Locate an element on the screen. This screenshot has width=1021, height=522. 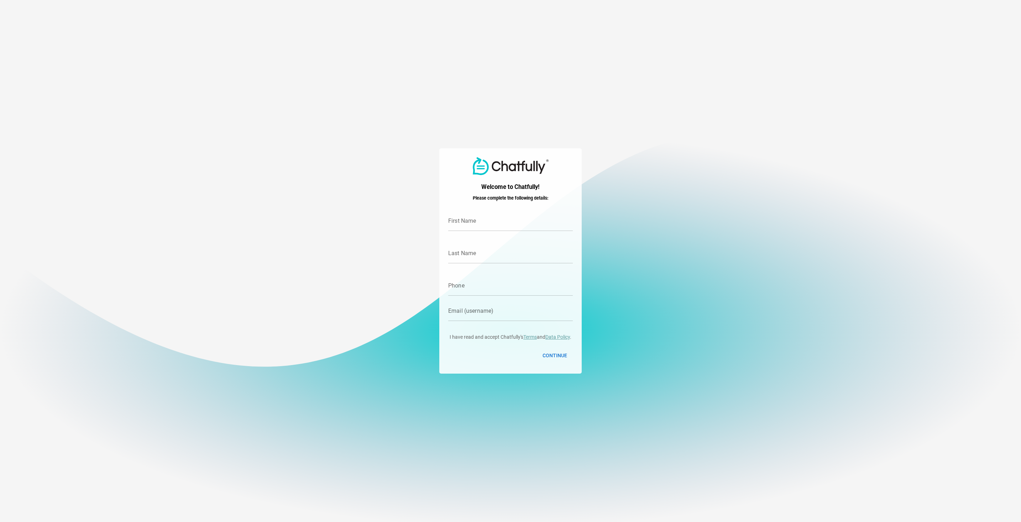
div: Welcome to Chatfully! is located at coordinates (511, 187).